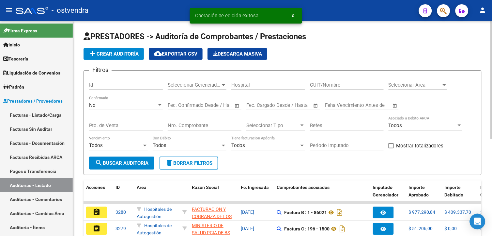 This screenshot has width=492, height=236. I want to click on button: Descarga Masiva, so click(237, 54).